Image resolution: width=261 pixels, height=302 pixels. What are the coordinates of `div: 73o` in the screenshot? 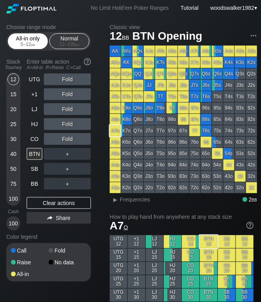 It's located at (195, 176).